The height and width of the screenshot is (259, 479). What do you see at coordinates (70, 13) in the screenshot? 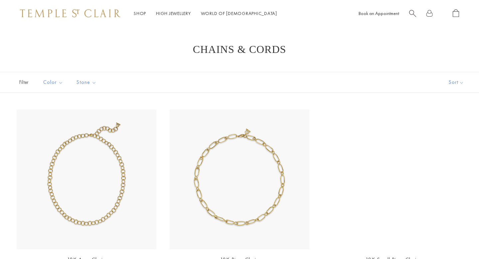
I see `img: Temple St. Clair` at bounding box center [70, 13].